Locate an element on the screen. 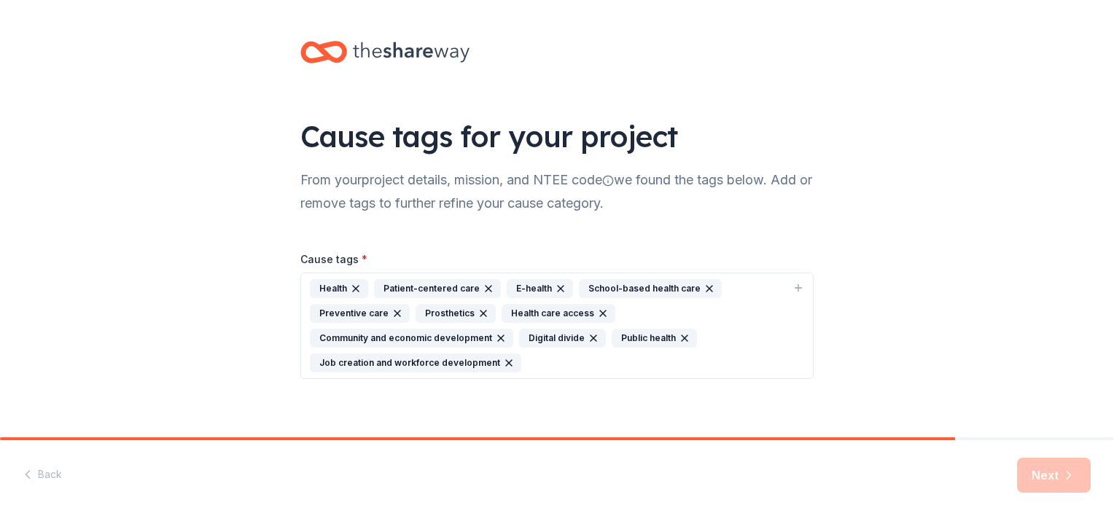 The width and height of the screenshot is (1114, 516). button: HealthPatient-centered careE-healthSchool-based health carePreventive careProstheticsHealth care ... is located at coordinates (557, 326).